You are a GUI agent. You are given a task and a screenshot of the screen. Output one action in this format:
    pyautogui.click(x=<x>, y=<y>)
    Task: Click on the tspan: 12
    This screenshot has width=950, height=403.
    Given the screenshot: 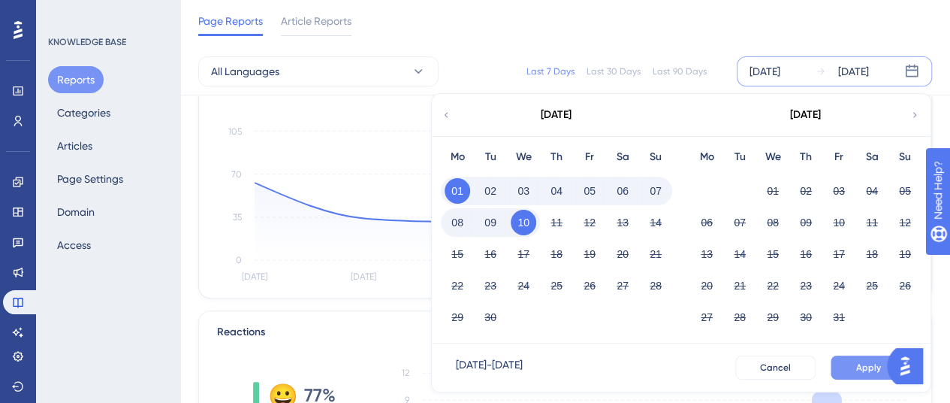 What is the action you would take?
    pyautogui.click(x=406, y=373)
    